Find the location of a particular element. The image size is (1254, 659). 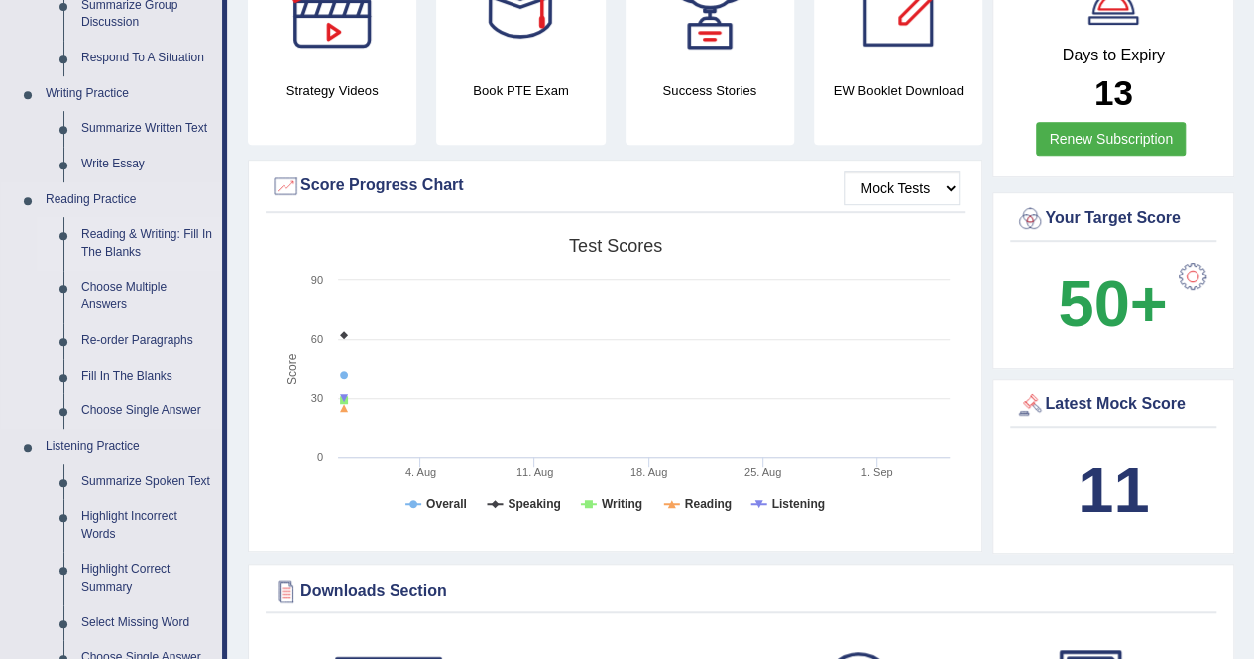

div: Score Progress Chart is located at coordinates (615, 186).